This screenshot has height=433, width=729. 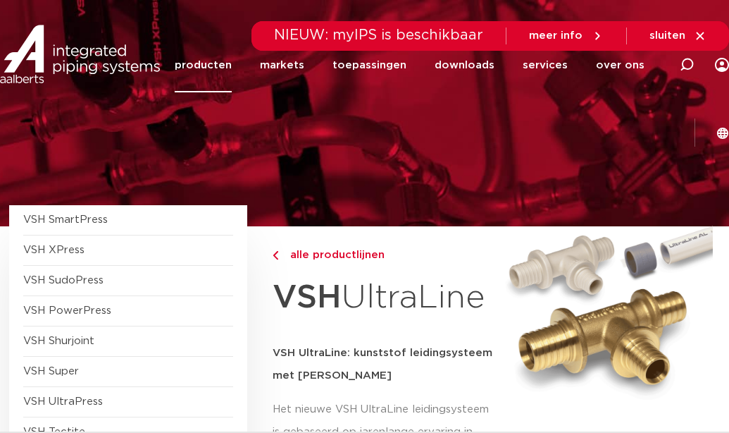 I want to click on a: VSH PowerPress, so click(x=67, y=310).